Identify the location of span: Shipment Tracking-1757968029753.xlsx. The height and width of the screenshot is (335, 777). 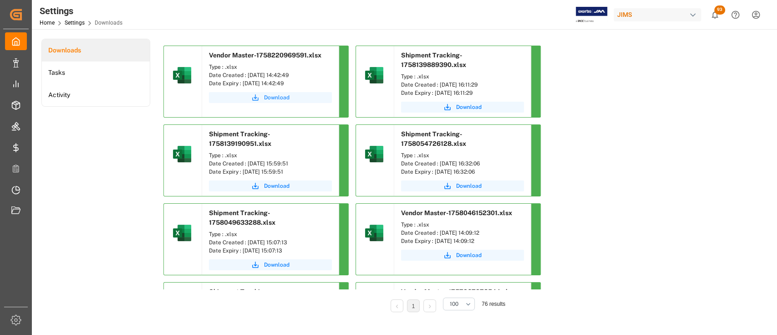
(242, 296).